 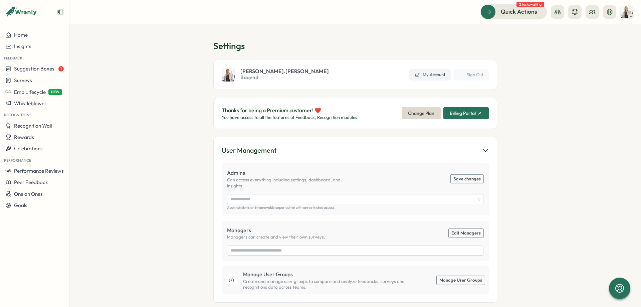 What do you see at coordinates (466, 113) in the screenshot?
I see `button: Billing Portal` at bounding box center [466, 113].